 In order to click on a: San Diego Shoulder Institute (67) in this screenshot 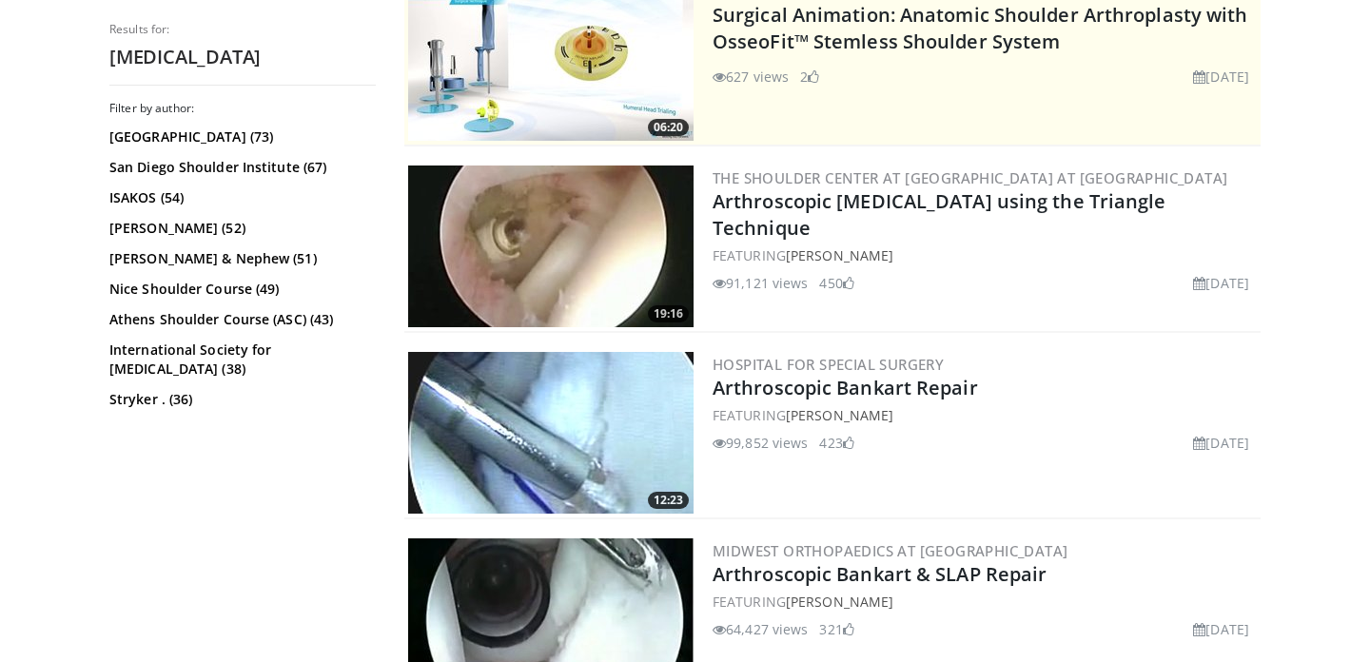, I will do `click(240, 167)`.